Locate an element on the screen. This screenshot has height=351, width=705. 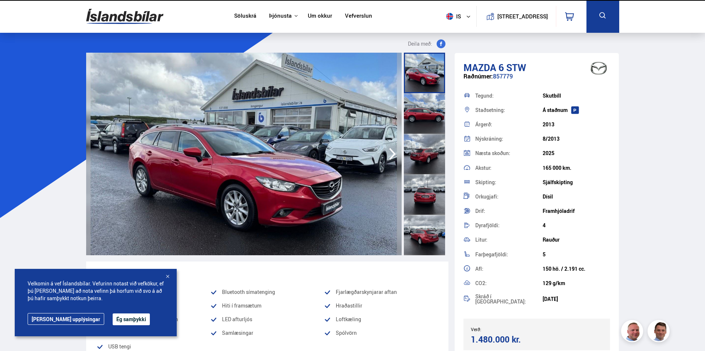
li: Samlæsingar is located at coordinates (267, 333).